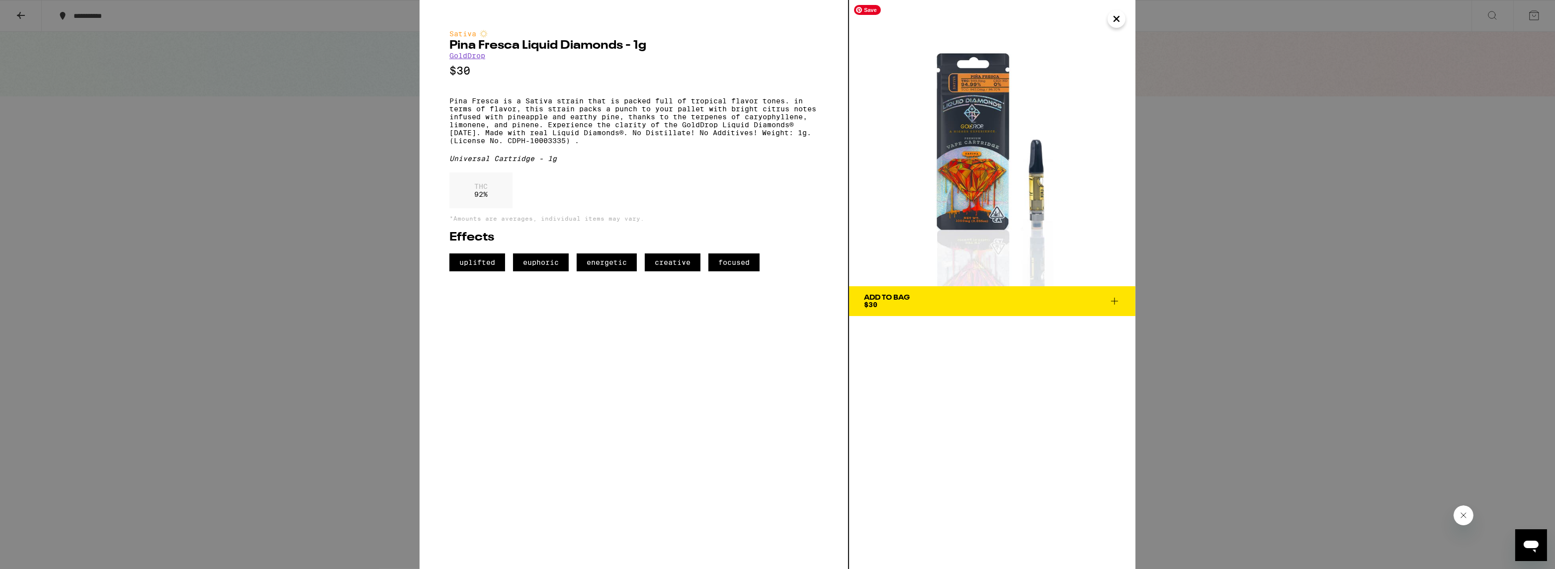 The height and width of the screenshot is (569, 1555). What do you see at coordinates (39, 11) in the screenshot?
I see `span: Hi. Need any help?` at bounding box center [39, 11].